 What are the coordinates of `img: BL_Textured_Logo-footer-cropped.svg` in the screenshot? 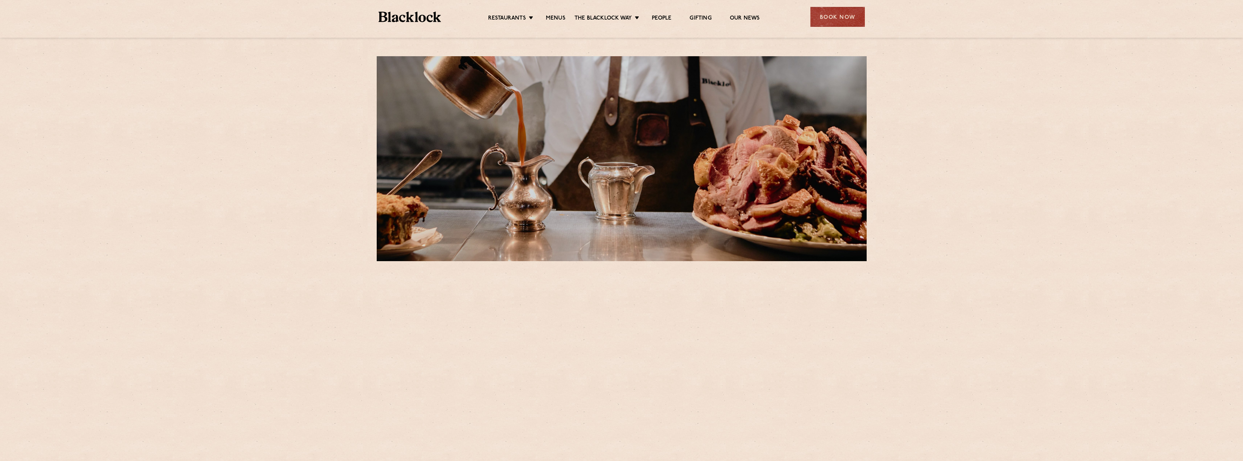 It's located at (410, 17).